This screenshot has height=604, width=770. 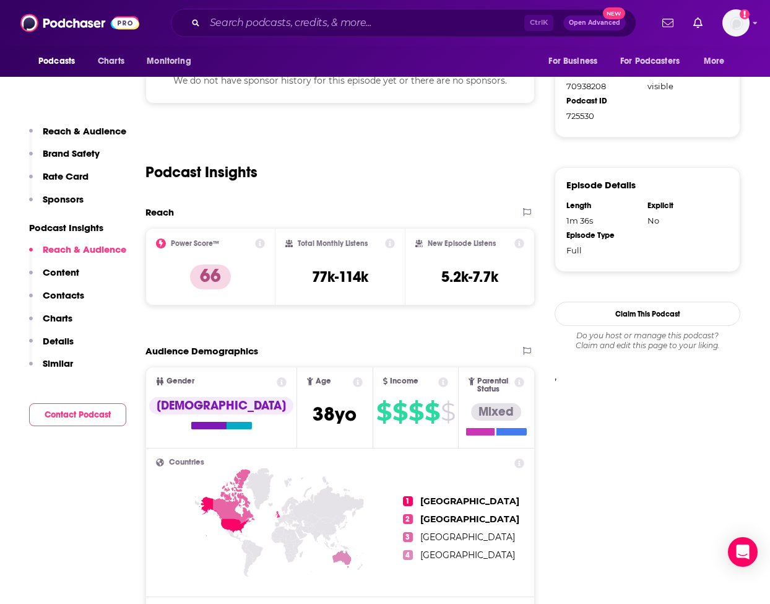 What do you see at coordinates (77, 414) in the screenshot?
I see `button: Contact Podcast` at bounding box center [77, 414].